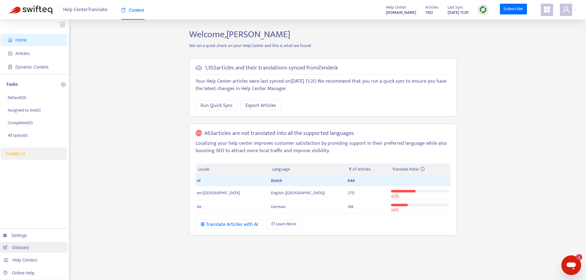 This screenshot has height=280, width=586. Describe the element at coordinates (133, 10) in the screenshot. I see `span: Content` at that location.